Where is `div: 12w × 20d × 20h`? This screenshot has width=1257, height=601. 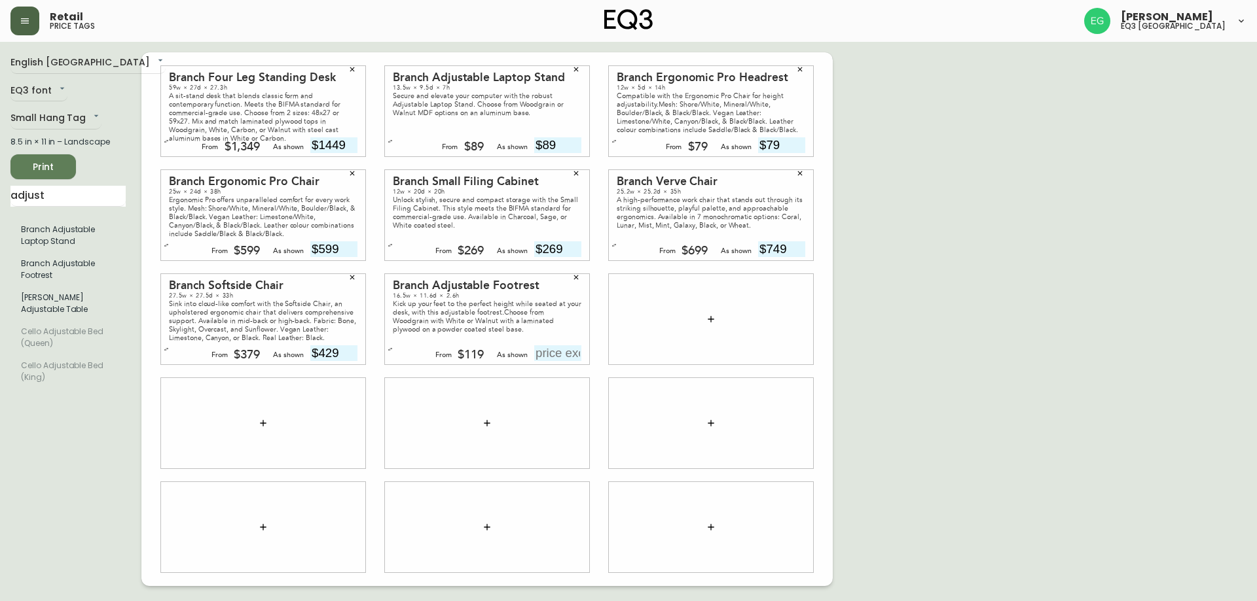
div: 12w × 20d × 20h is located at coordinates (487, 192).